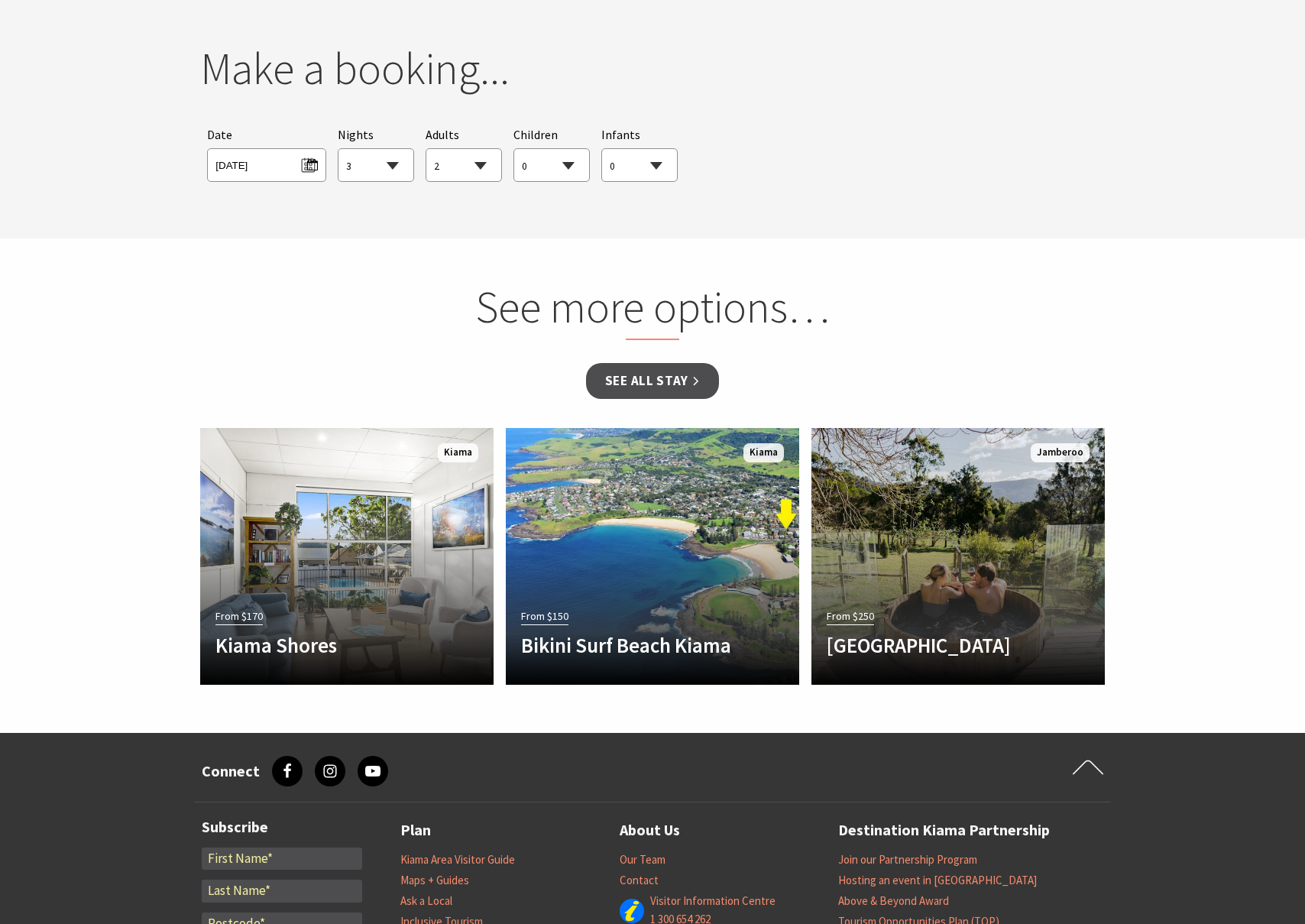 Image resolution: width=1305 pixels, height=924 pixels. Describe the element at coordinates (282, 890) in the screenshot. I see `input: Last Name*` at that location.